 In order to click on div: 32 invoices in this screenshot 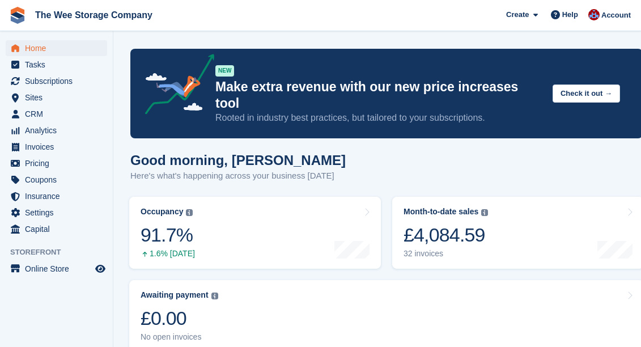, I will do `click(446, 253)`.